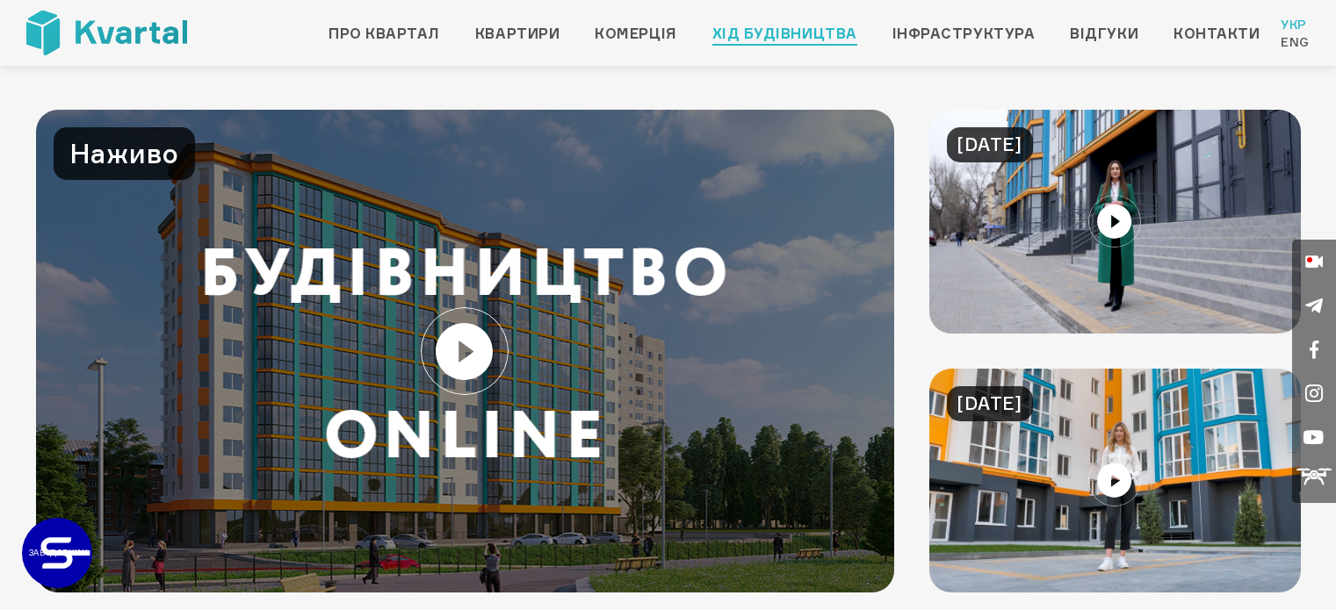 This screenshot has height=610, width=1336. I want to click on a: Хід будівництва, so click(784, 33).